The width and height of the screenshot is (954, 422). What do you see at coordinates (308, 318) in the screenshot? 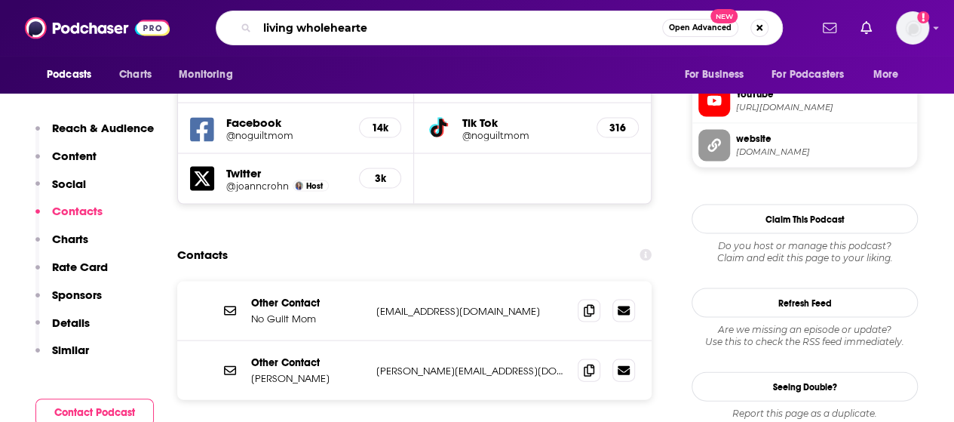
I see `p: No Guilt Mom` at bounding box center [308, 318].